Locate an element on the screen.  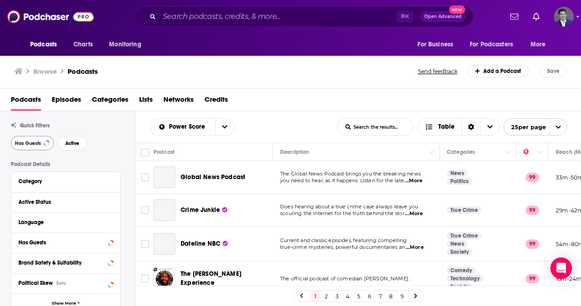
a: 6 is located at coordinates (369, 296).